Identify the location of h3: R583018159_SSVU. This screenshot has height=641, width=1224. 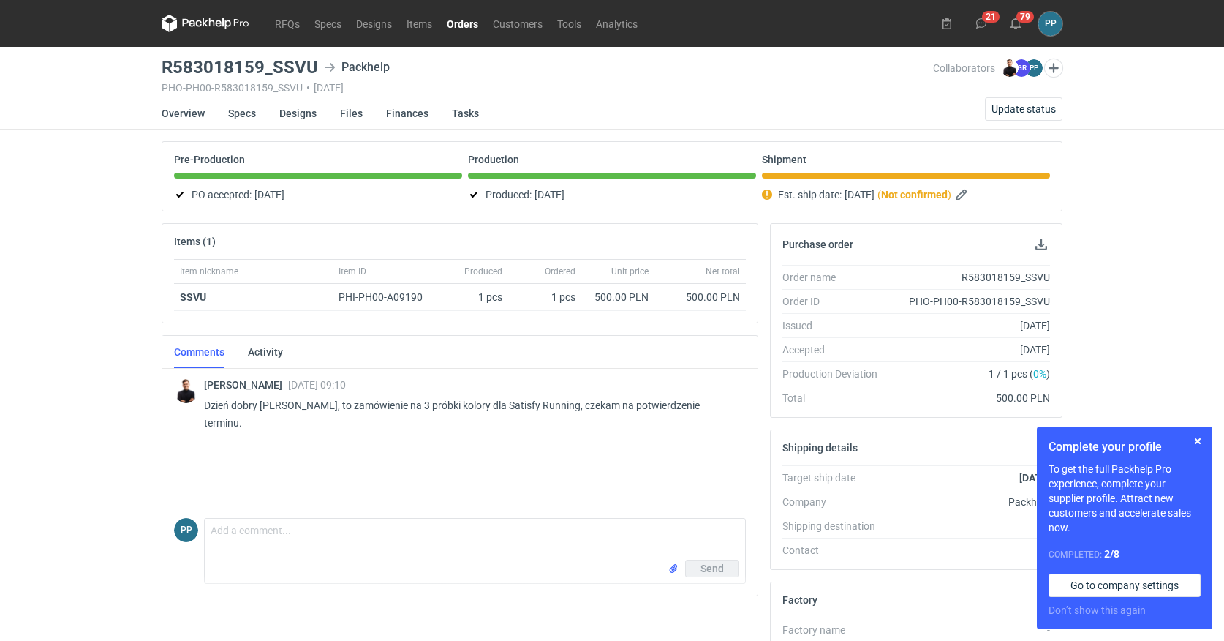
(240, 67).